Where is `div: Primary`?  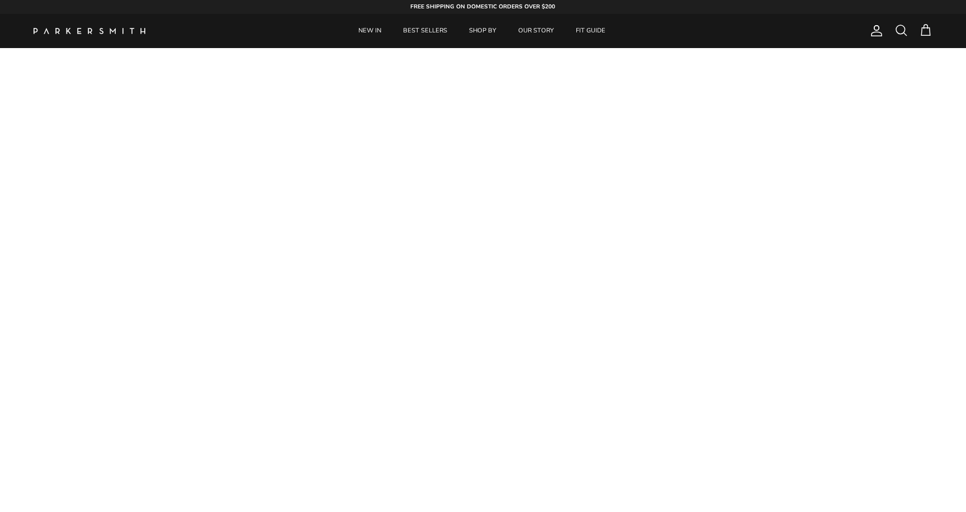
div: Primary is located at coordinates (482, 31).